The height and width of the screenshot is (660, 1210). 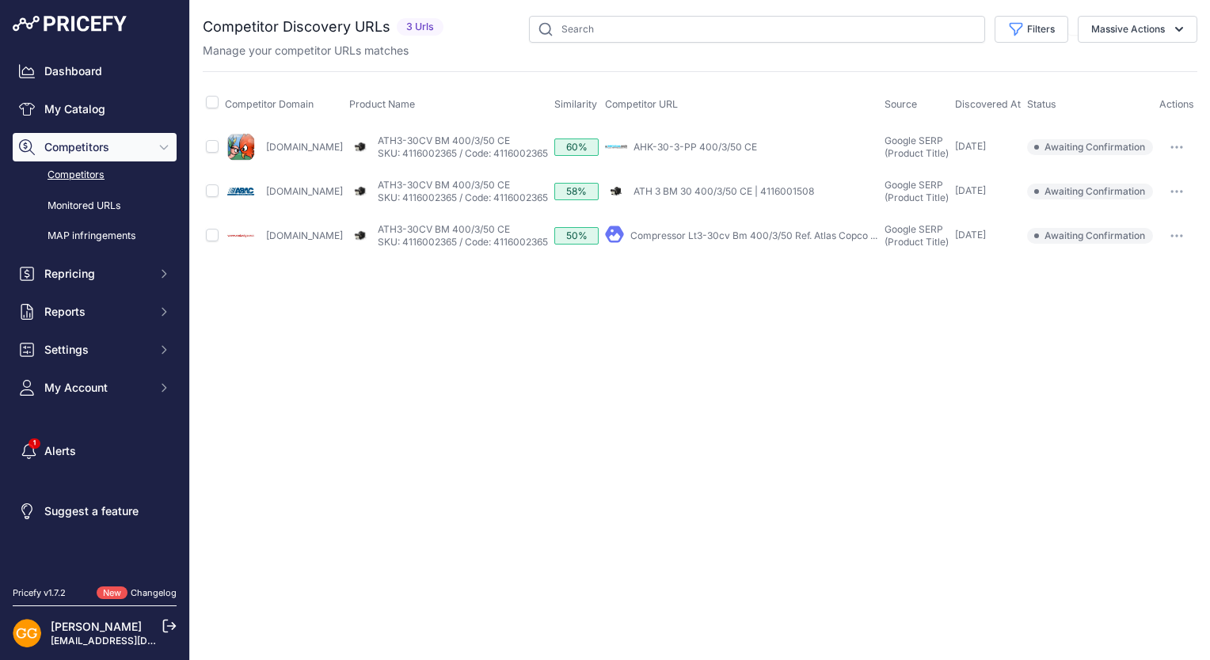 I want to click on span: Source, so click(x=900, y=104).